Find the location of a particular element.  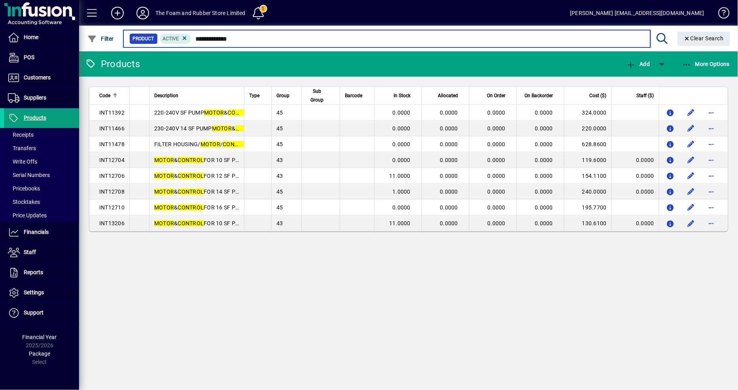

td: 240.0000 is located at coordinates (588, 192).